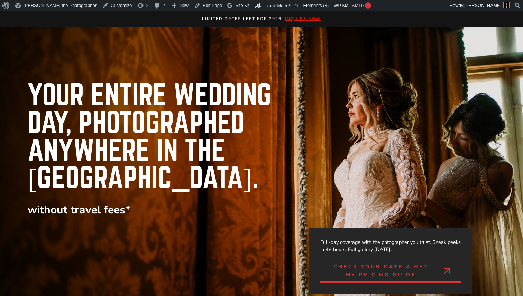 The image size is (523, 296). Describe the element at coordinates (303, 19) in the screenshot. I see `strong: inquire now` at that location.